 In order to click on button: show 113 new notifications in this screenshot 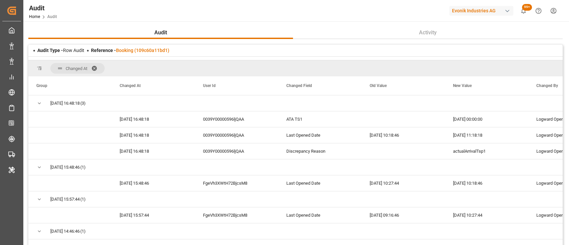, I will do `click(523, 11)`.